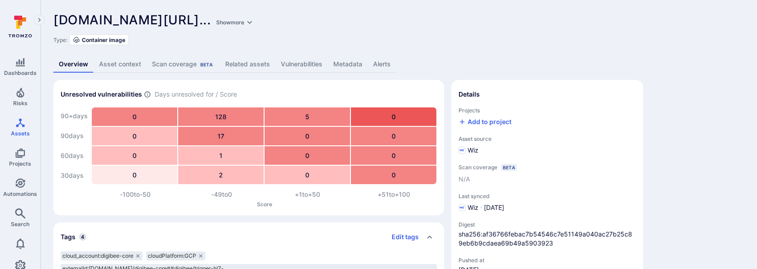 This screenshot has height=269, width=757. Describe the element at coordinates (172, 256) in the screenshot. I see `span: cloudPlatform:GCP` at that location.